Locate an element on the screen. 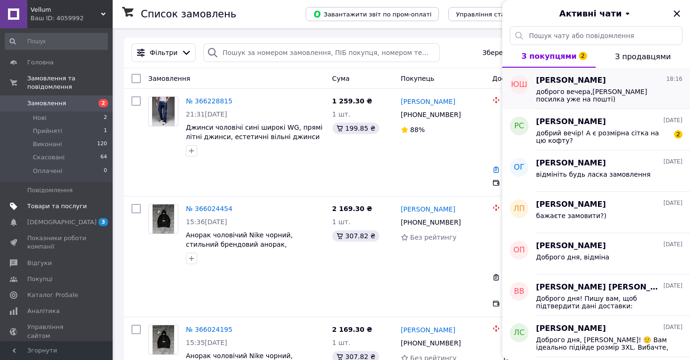  button: Завантажити звіт по пром-оплаті is located at coordinates (372, 14).